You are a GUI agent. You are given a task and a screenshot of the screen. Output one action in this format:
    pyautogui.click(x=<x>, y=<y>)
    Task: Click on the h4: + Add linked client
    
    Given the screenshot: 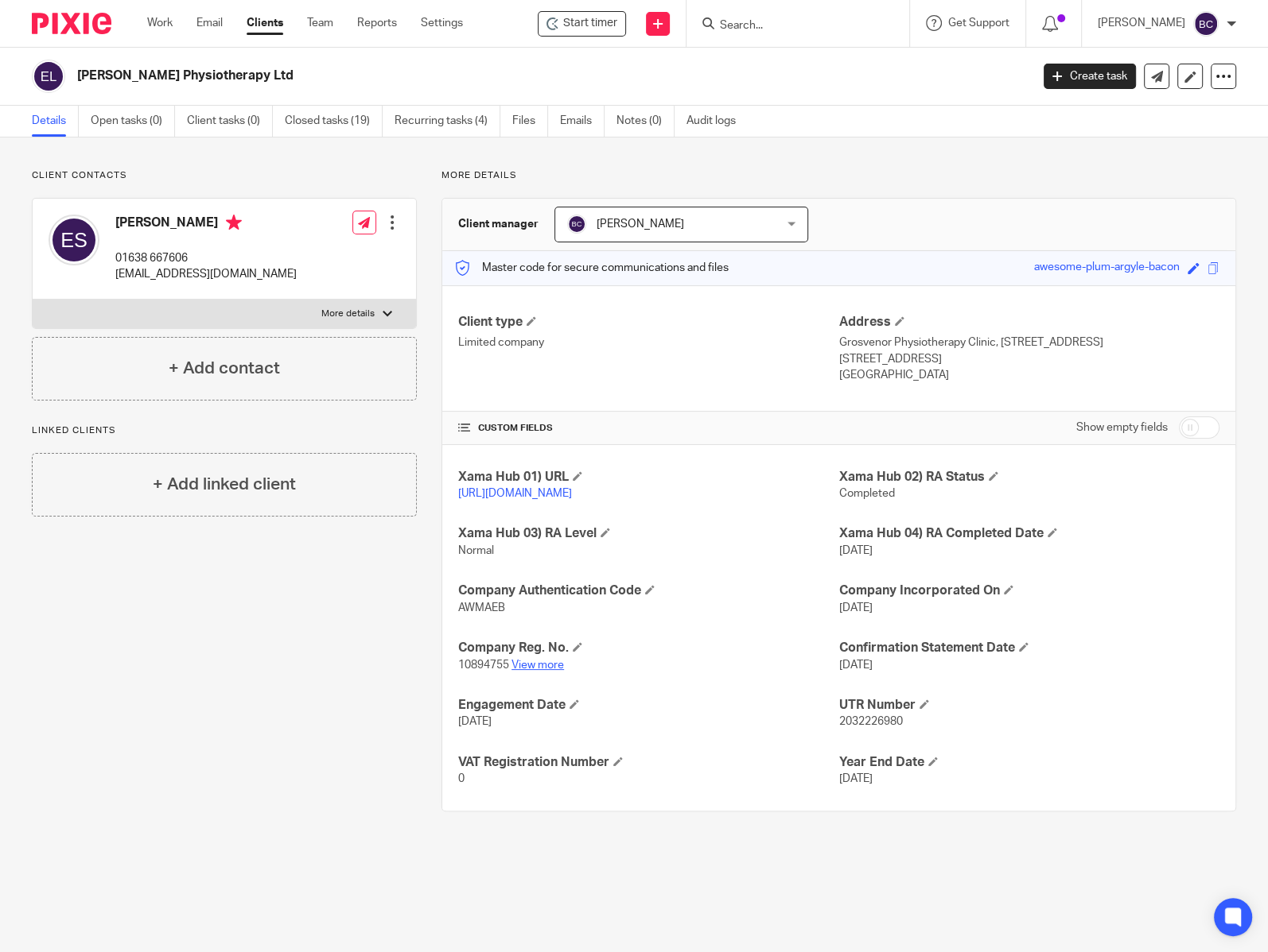 What is the action you would take?
    pyautogui.click(x=224, y=484)
    